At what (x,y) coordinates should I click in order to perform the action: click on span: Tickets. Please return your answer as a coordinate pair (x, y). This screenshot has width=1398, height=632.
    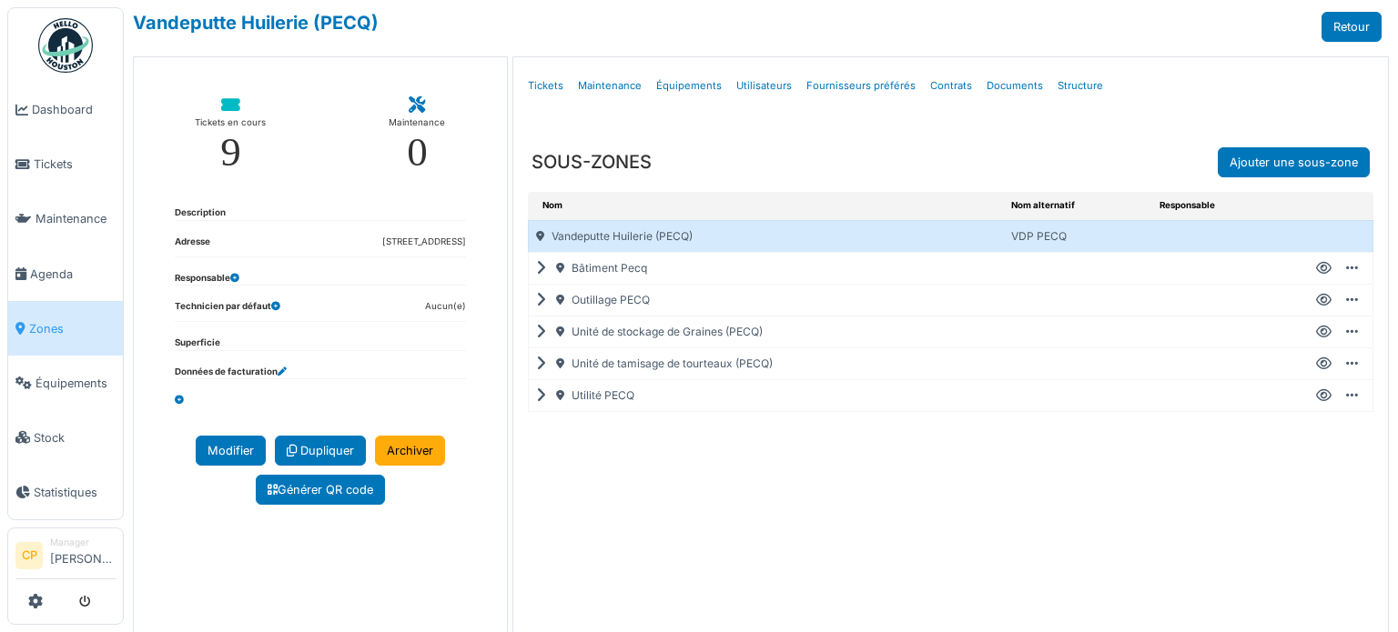
    Looking at the image, I should click on (75, 164).